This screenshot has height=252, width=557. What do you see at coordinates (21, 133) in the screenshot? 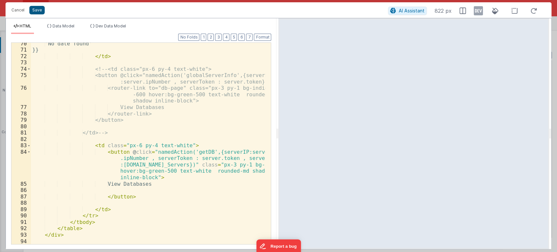
I see `div: 81` at bounding box center [21, 133].